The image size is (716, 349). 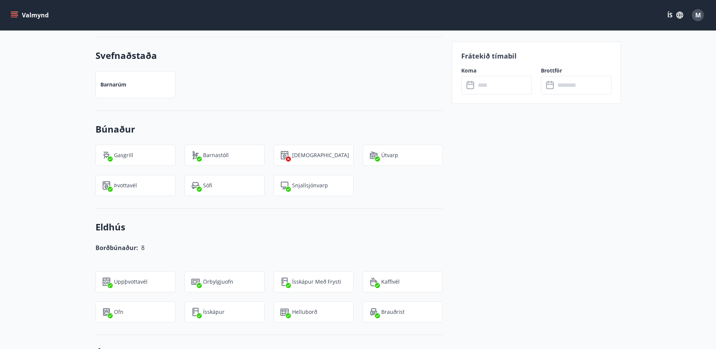 I want to click on img: ro1VYixuww4Qdd7lsw8J65QhOwJZ1j2DOUyXo3Mt.svg, so click(x=196, y=155).